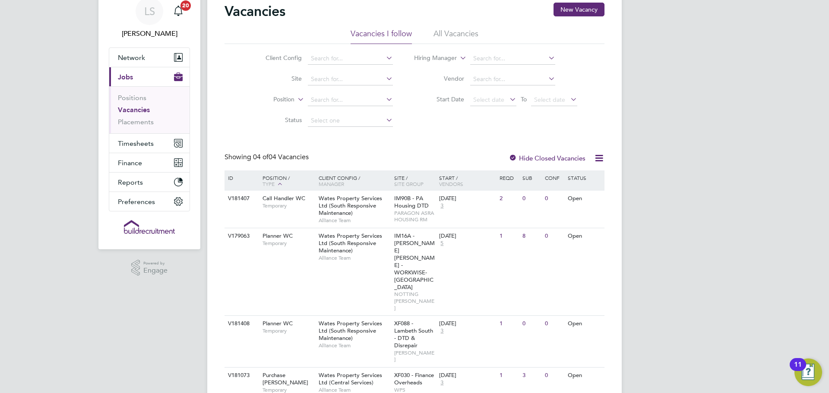  What do you see at coordinates (277, 120) in the screenshot?
I see `label: Status` at bounding box center [277, 120].